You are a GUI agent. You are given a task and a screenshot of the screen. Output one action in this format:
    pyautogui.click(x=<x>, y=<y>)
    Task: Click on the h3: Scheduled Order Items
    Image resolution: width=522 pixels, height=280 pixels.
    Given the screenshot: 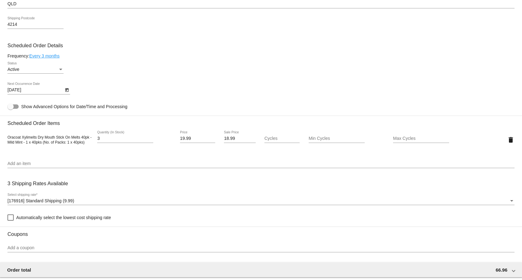 What is the action you would take?
    pyautogui.click(x=261, y=121)
    